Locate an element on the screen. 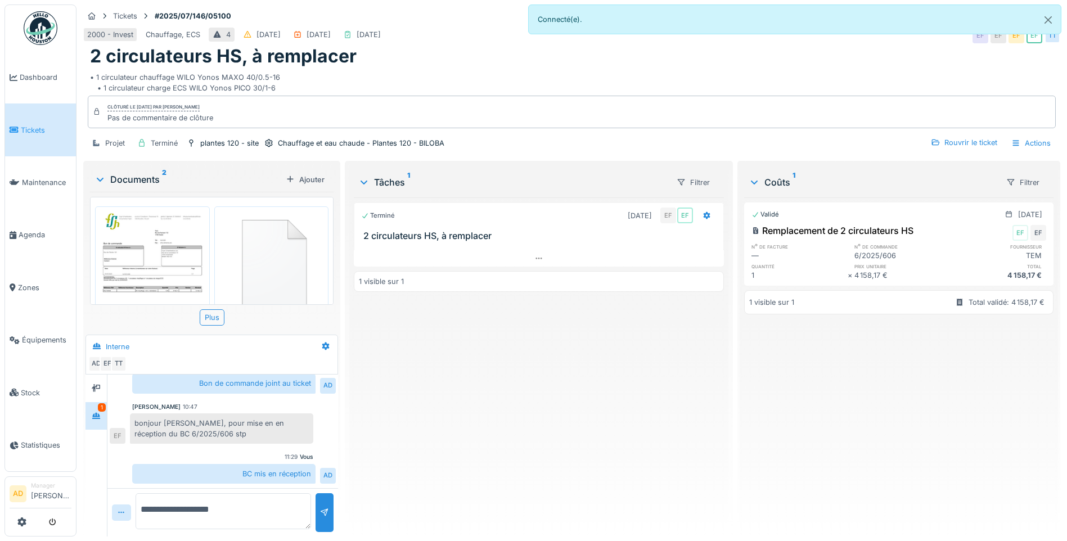  h6: quantité is located at coordinates (799, 266).